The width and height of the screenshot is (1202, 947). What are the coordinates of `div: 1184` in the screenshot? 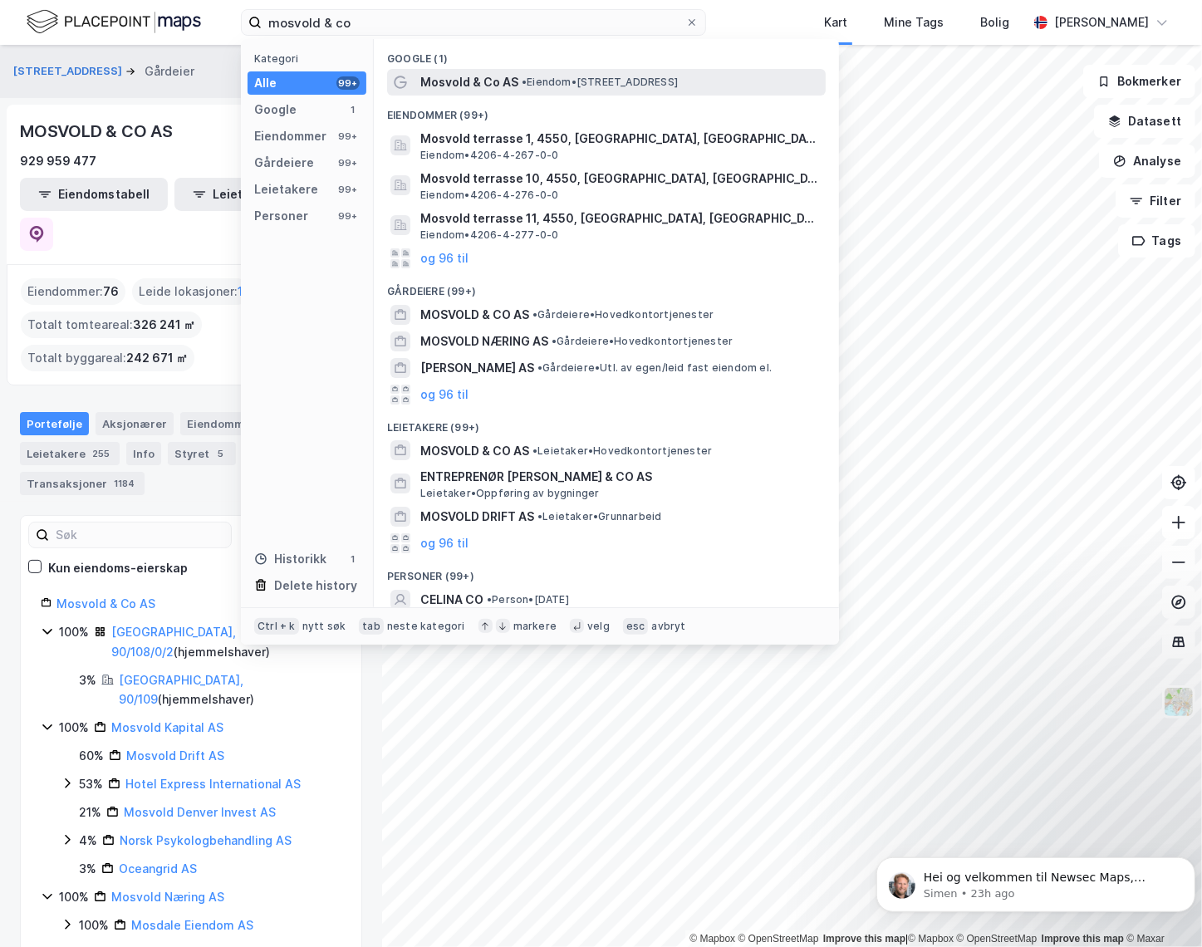 It's located at (124, 483).